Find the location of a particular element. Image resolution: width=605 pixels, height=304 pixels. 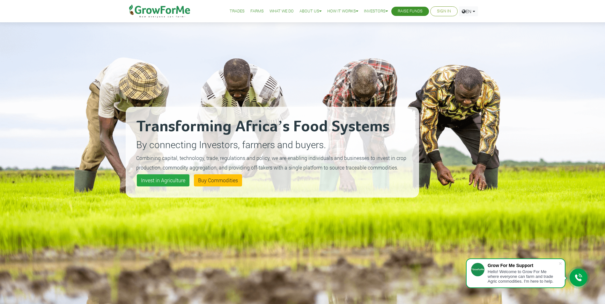

a: Invest in Agriculture is located at coordinates (163, 180).